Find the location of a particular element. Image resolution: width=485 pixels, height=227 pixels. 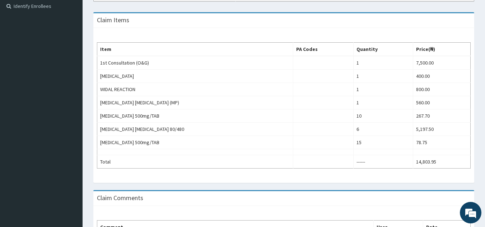

h3: Claim Comments is located at coordinates (120, 198).